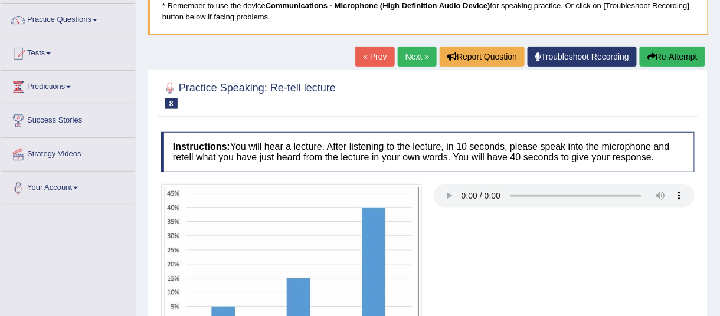 The image size is (720, 316). I want to click on a: Troubleshoot Recording, so click(582, 57).